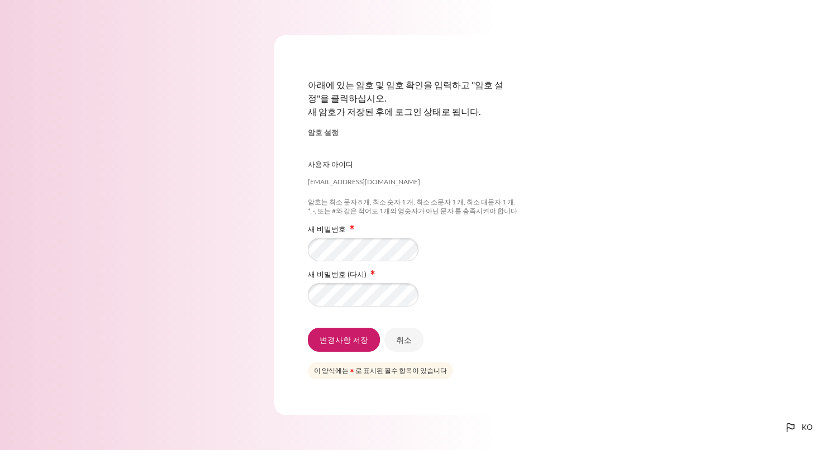 The image size is (828, 450). What do you see at coordinates (330, 165) in the screenshot?
I see `label: 사용자 아이디` at bounding box center [330, 165].